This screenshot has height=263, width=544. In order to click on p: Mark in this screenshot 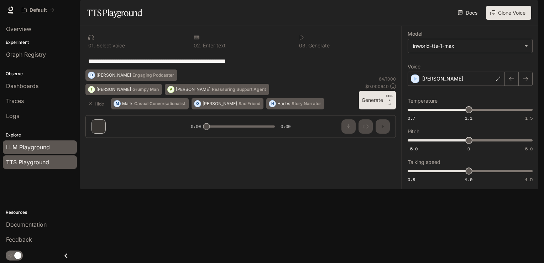, I will do `click(127, 104)`.